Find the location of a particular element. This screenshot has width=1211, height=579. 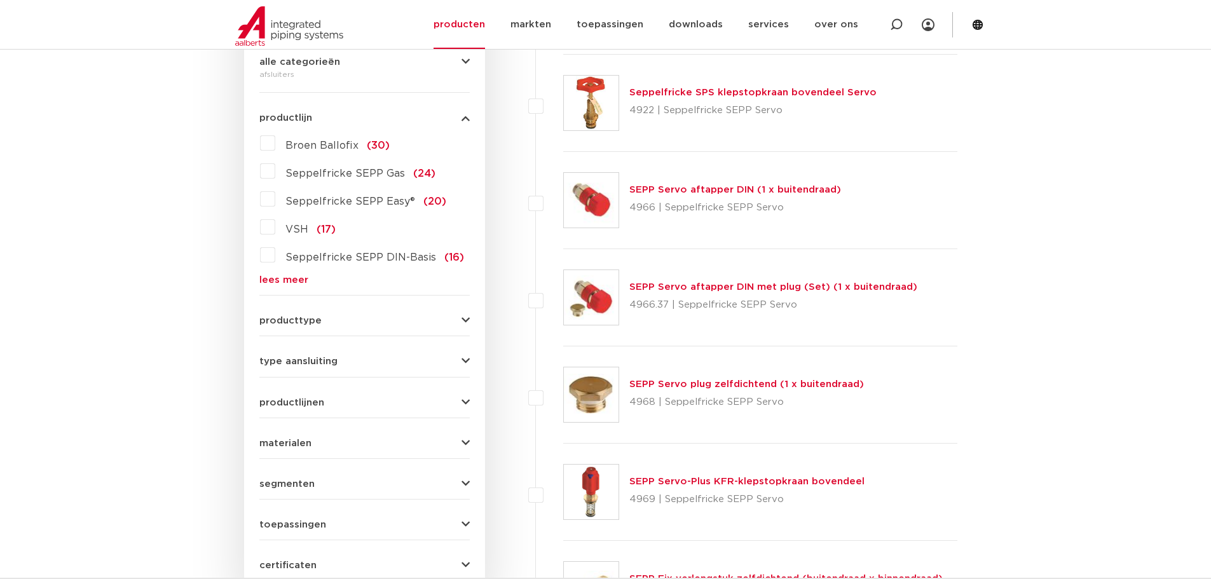

button: type aansluiting is located at coordinates (364, 361).